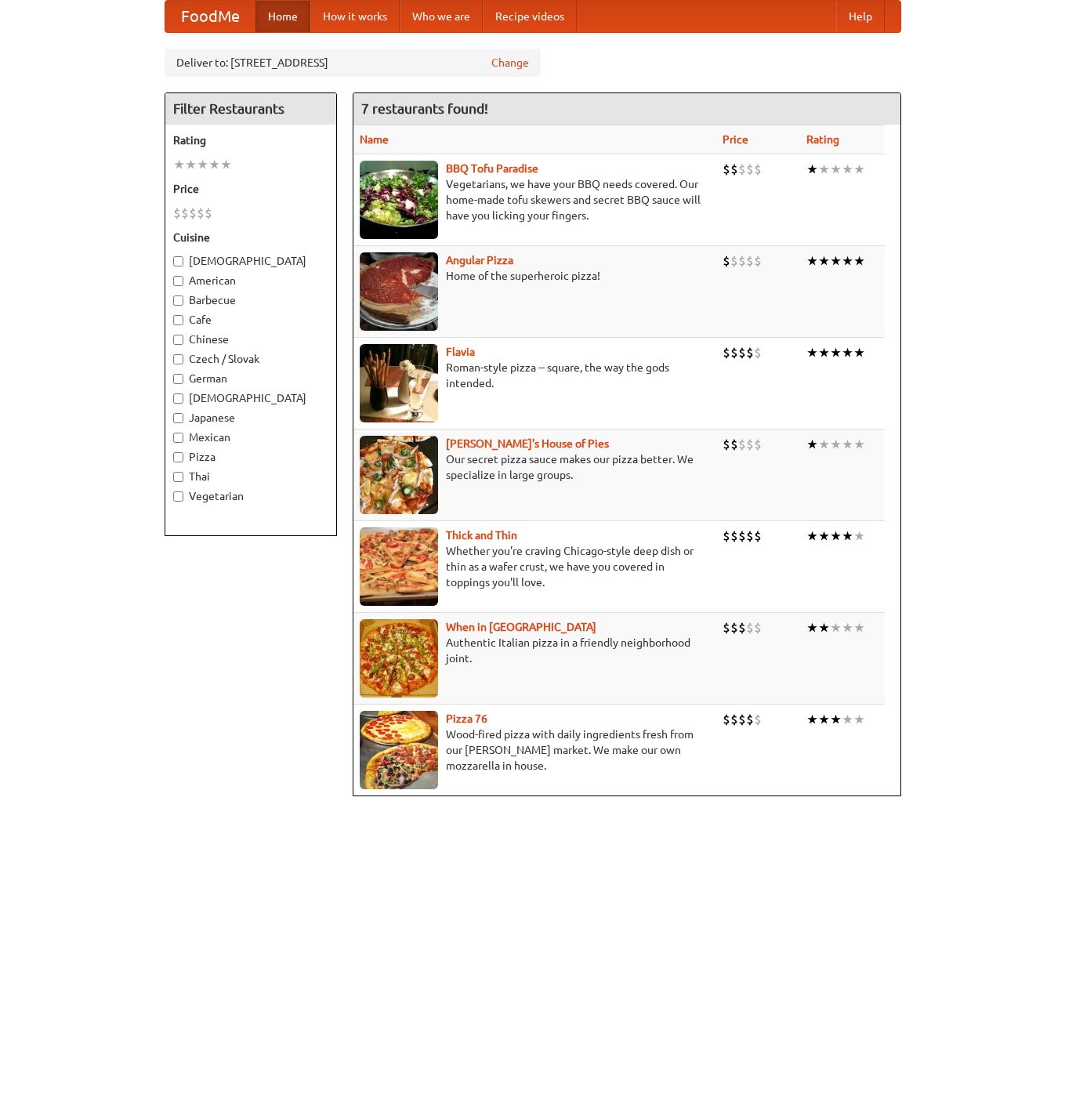 The image size is (1065, 1109). Describe the element at coordinates (251, 477) in the screenshot. I see `label: Thai` at that location.